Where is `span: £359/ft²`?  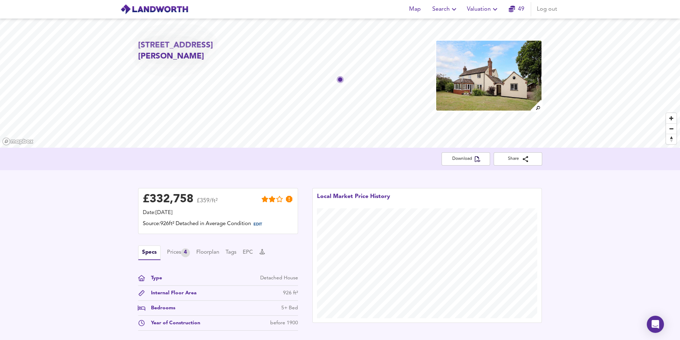
span: £359/ft² is located at coordinates (207, 203).